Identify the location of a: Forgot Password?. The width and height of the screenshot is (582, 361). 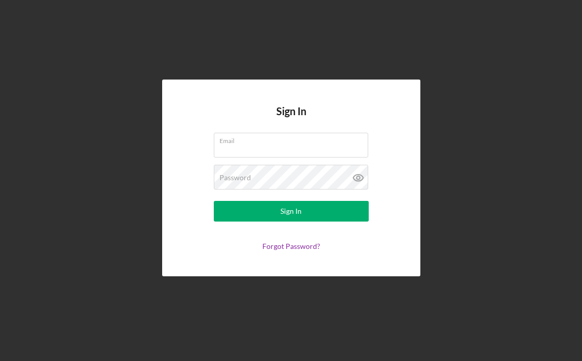
(291, 246).